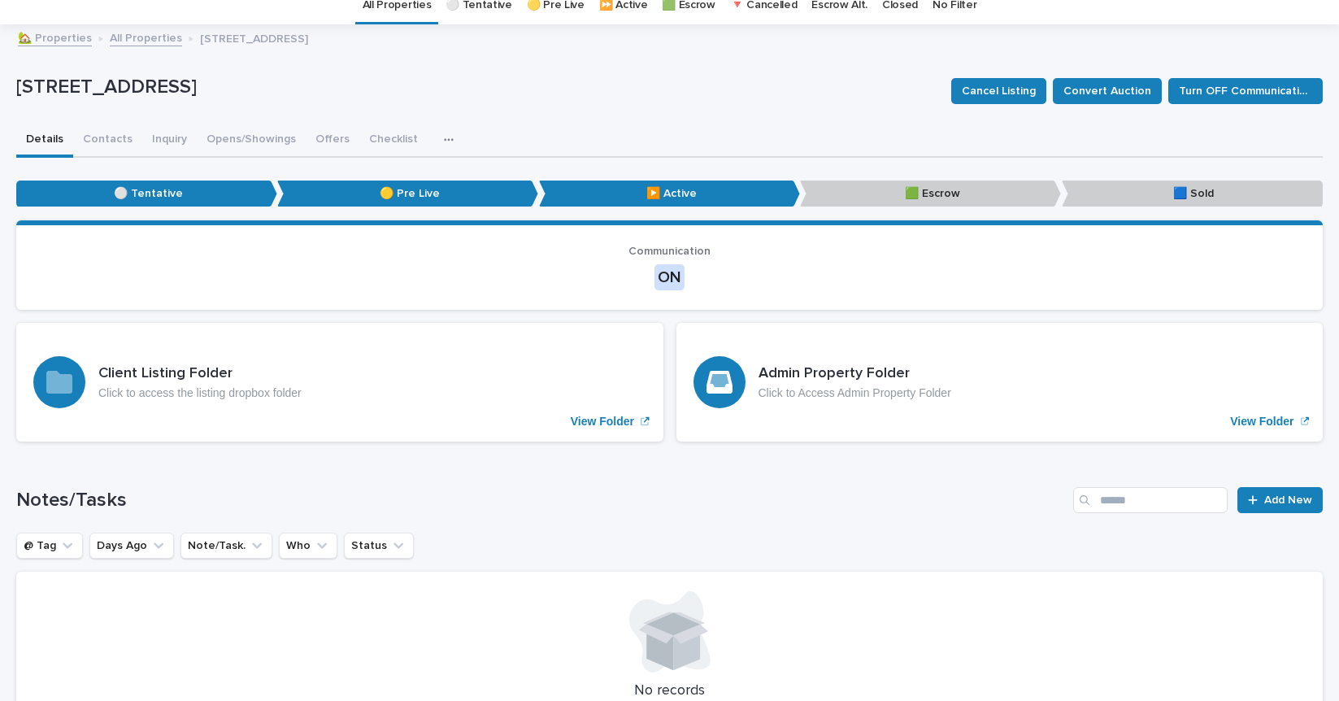 This screenshot has height=701, width=1339. I want to click on span: Turn OFF Communication, so click(1245, 91).